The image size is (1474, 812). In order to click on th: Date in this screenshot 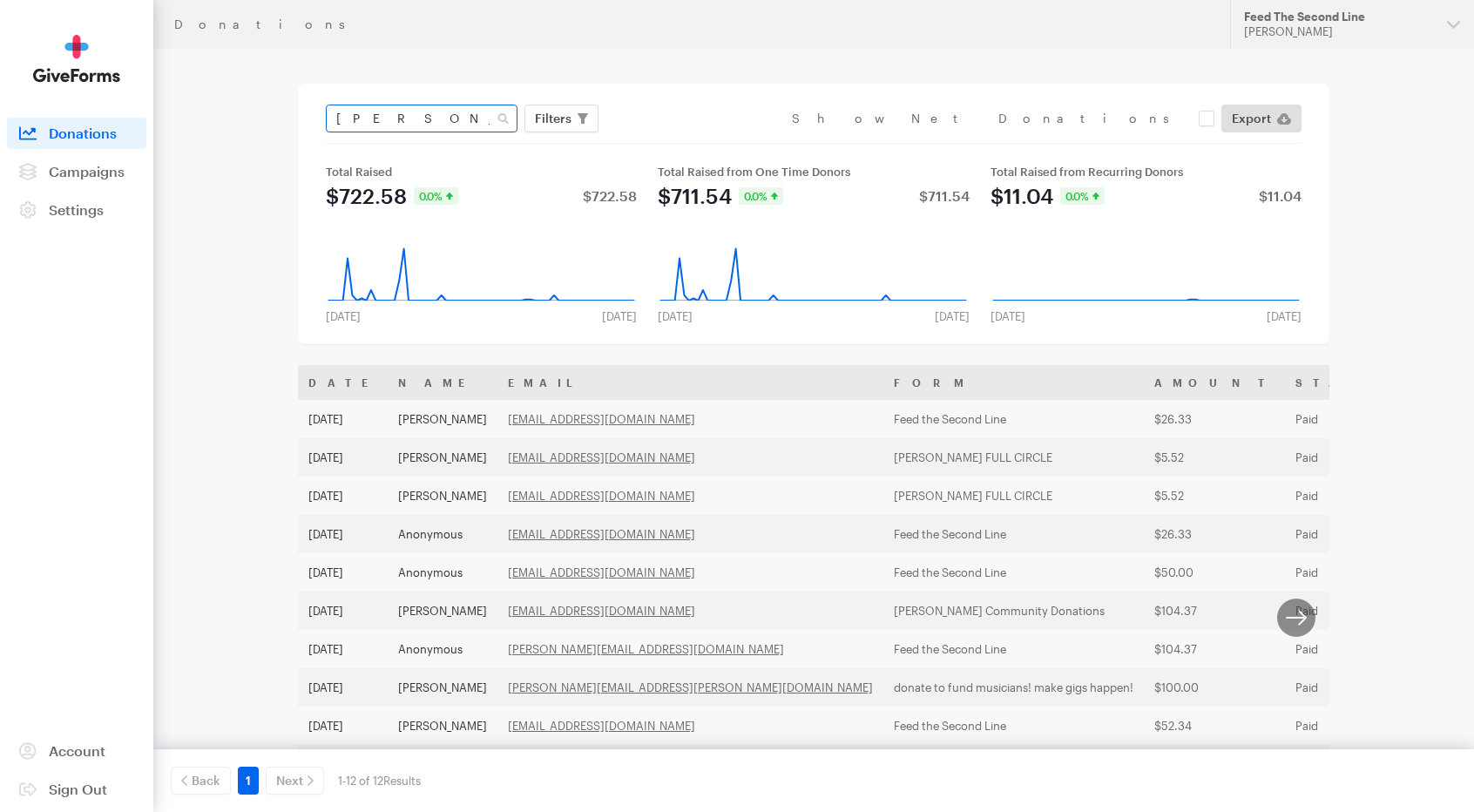, I will do `click(342, 382)`.